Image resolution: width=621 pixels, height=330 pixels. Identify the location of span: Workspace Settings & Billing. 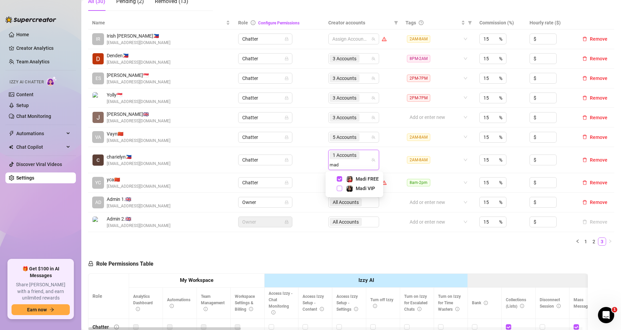
(245, 303).